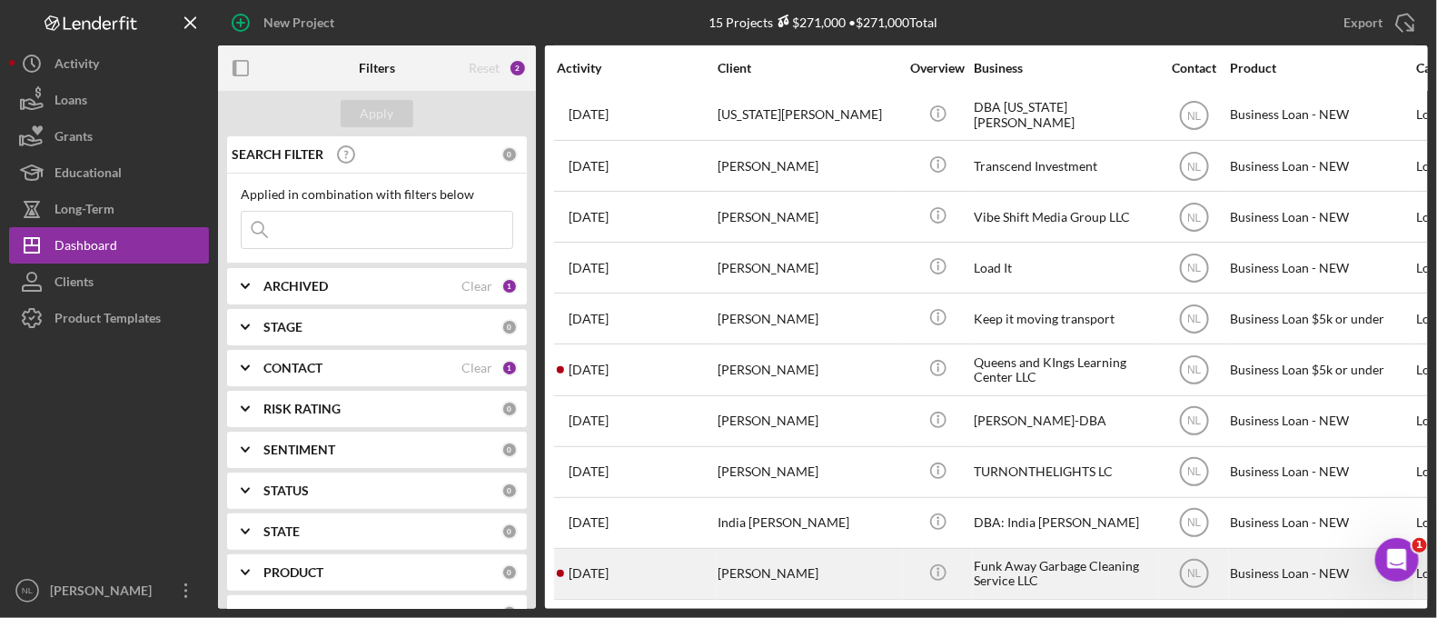 The height and width of the screenshot is (618, 1437). Describe the element at coordinates (809, 22) in the screenshot. I see `div: $271,000` at that location.